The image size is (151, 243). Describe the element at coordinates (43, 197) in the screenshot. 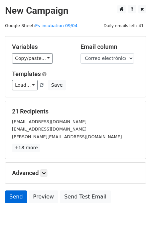

I see `a: Preview` at that location.